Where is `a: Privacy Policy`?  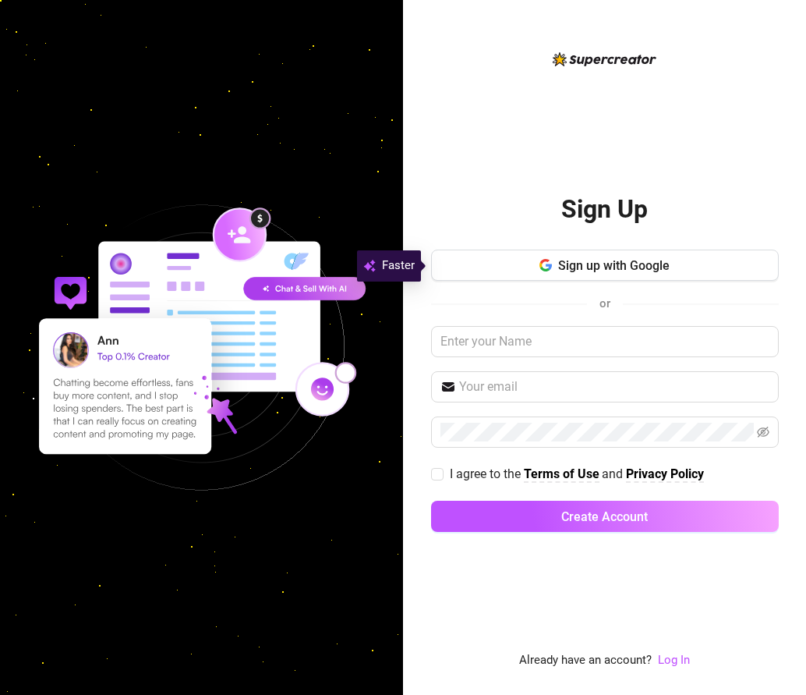
a: Privacy Policy is located at coordinates (665, 474).